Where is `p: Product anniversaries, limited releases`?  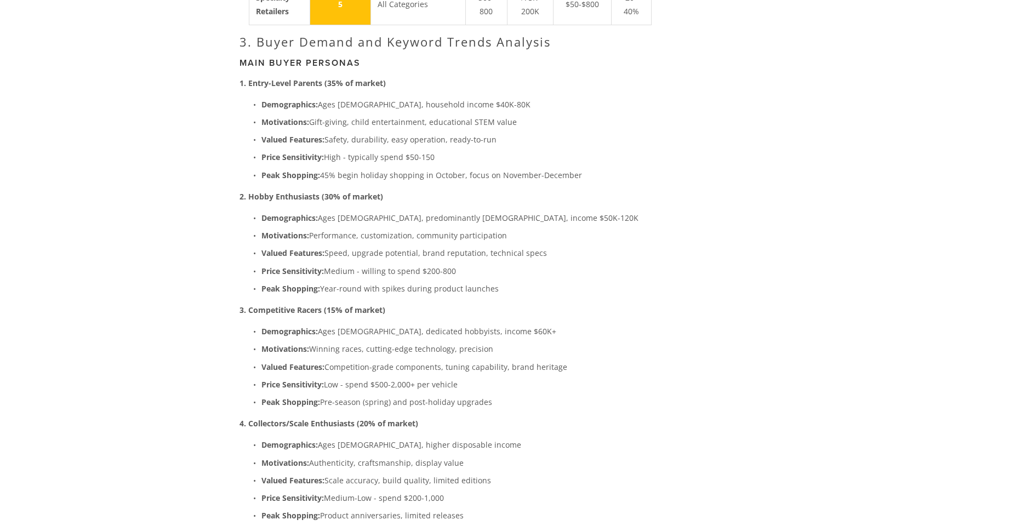 p: Product anniversaries, limited releases is located at coordinates (452, 515).